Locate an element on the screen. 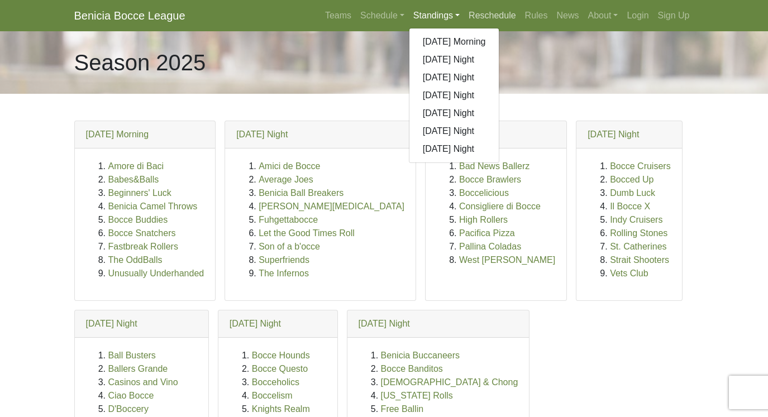 This screenshot has height=417, width=768. a: Ball Busters is located at coordinates (132, 355).